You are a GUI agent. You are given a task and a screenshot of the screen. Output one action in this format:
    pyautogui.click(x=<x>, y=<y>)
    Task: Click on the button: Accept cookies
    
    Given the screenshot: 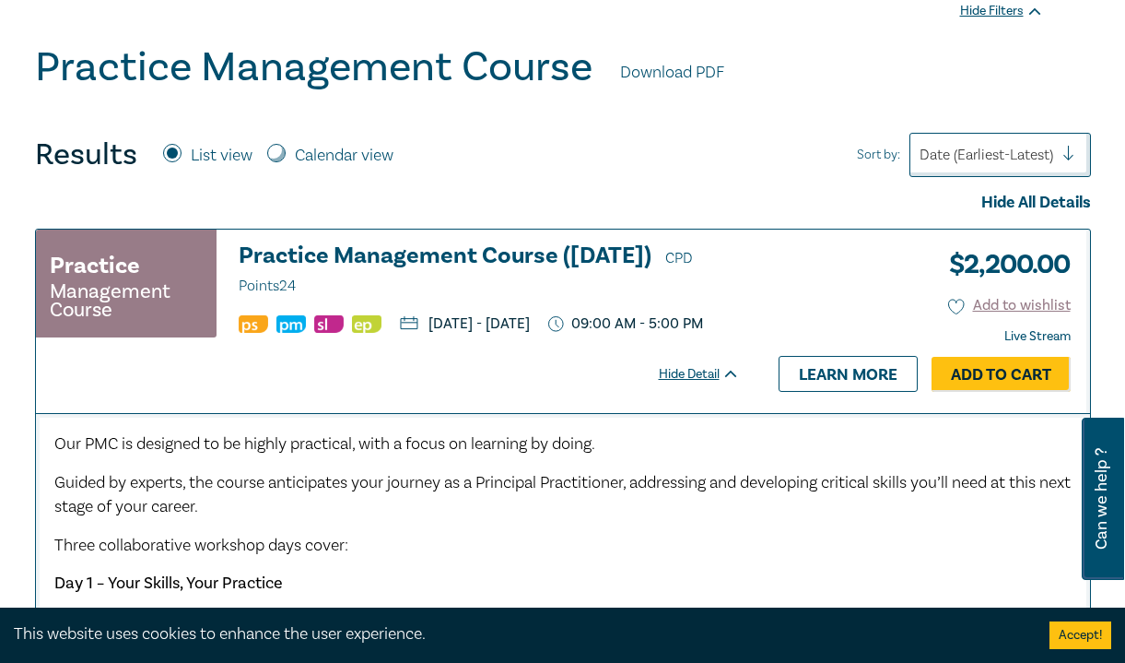 What is the action you would take?
    pyautogui.click(x=1080, y=635)
    